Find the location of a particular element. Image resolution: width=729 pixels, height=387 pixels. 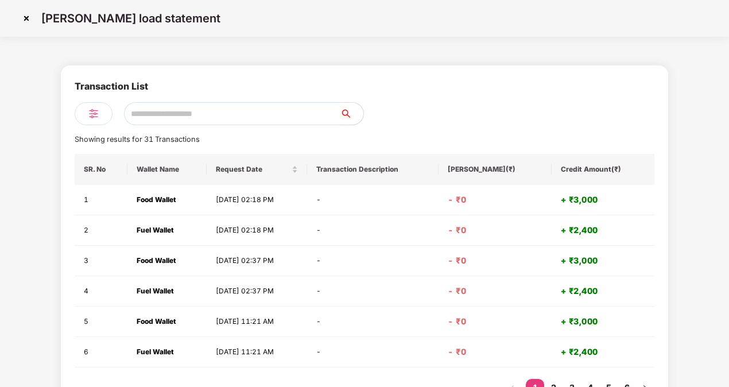

td: 3 is located at coordinates (101, 260).